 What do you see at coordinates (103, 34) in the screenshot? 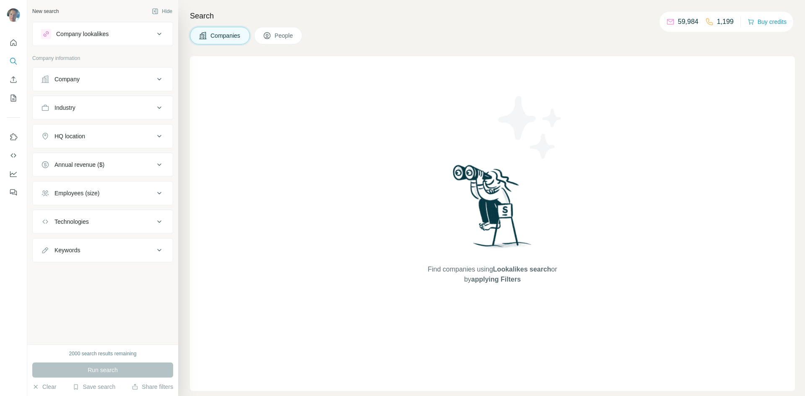
I see `button: Company lookalikes` at bounding box center [103, 34].